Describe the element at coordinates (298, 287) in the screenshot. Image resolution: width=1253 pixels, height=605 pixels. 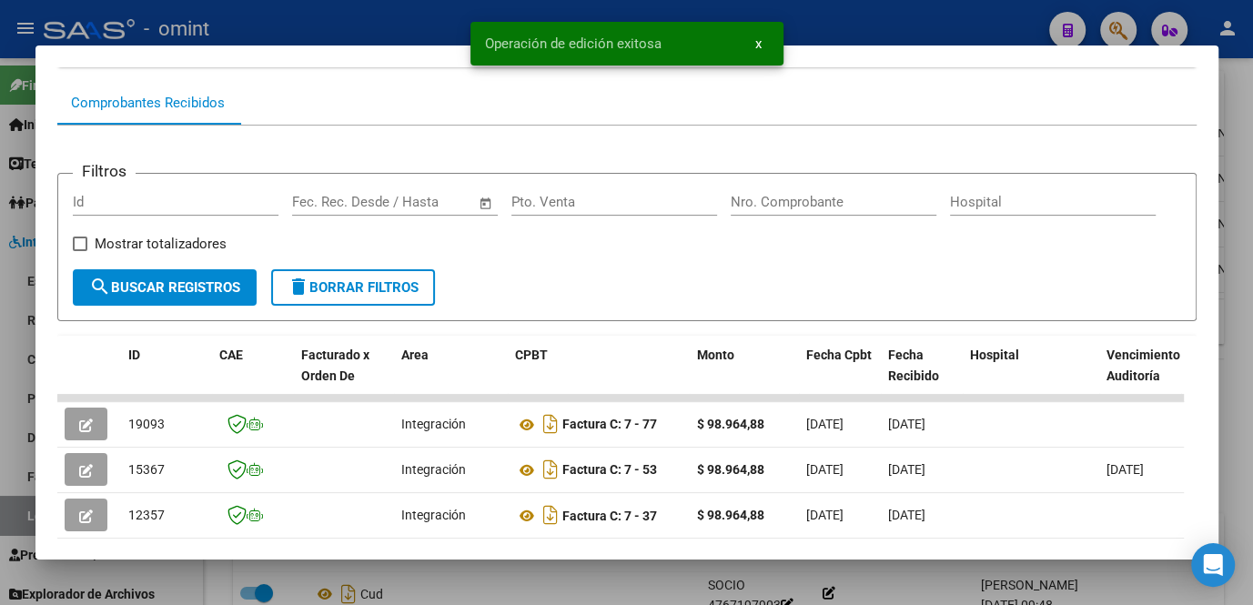
I see `mat-icon: delete` at that location.